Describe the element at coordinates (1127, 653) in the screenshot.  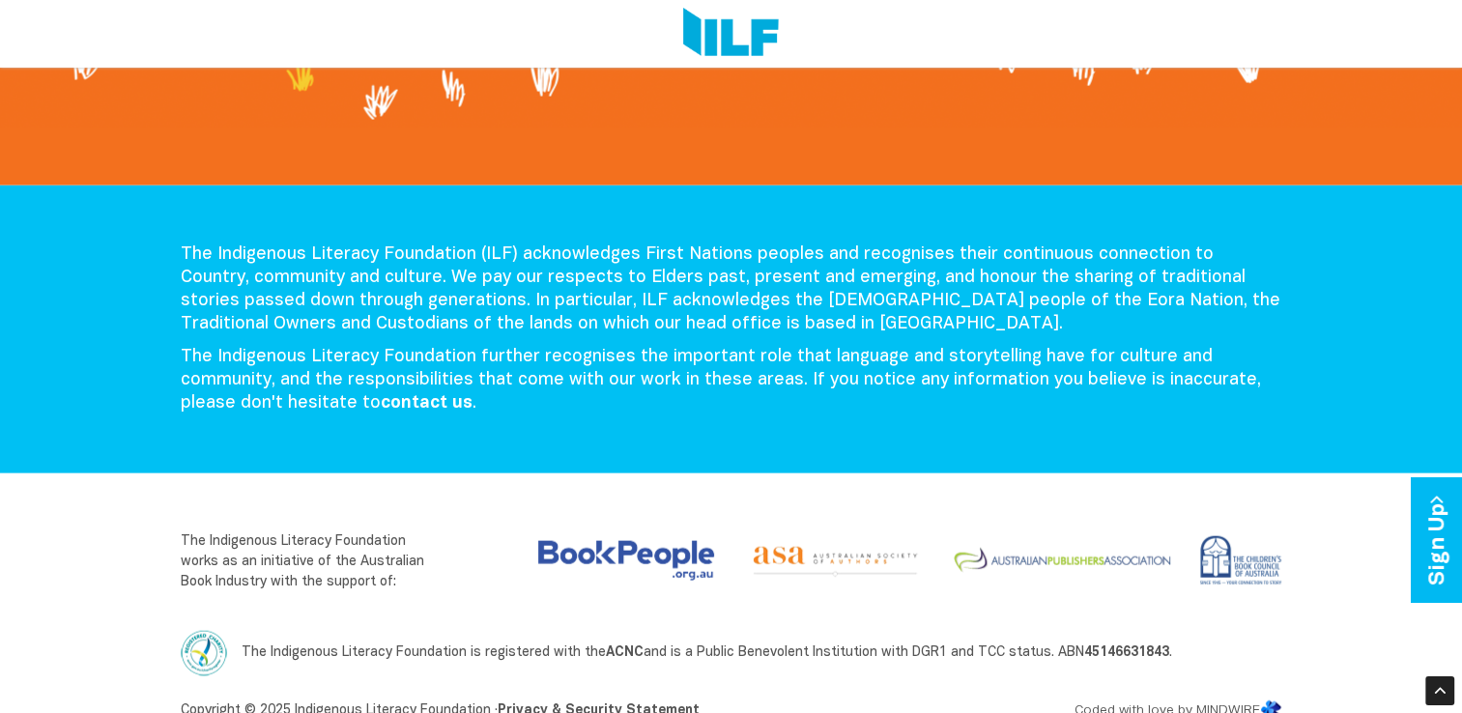
I see `a: 45146631843` at that location.